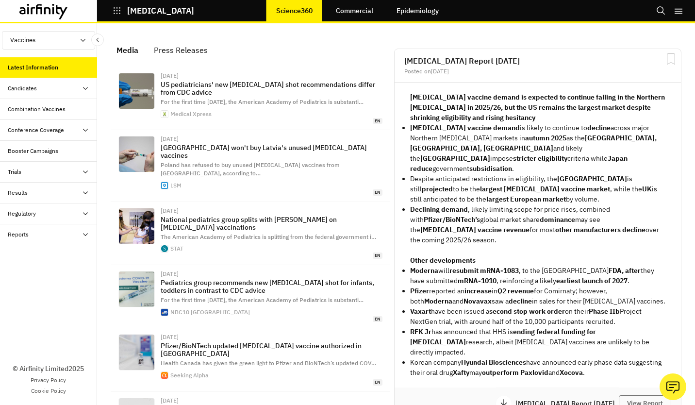 The width and height of the screenshot is (695, 405). Describe the element at coordinates (36, 109) in the screenshot. I see `div: Combination Vaccines` at that location.